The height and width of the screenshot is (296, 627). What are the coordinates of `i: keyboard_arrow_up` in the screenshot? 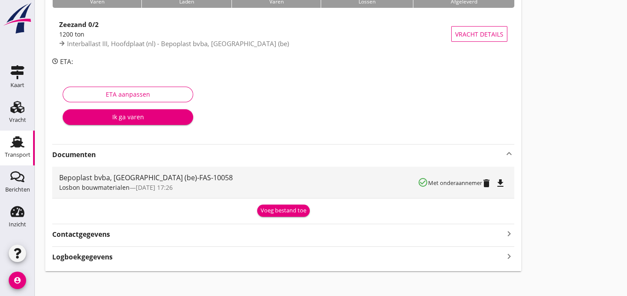 It's located at (509, 154).